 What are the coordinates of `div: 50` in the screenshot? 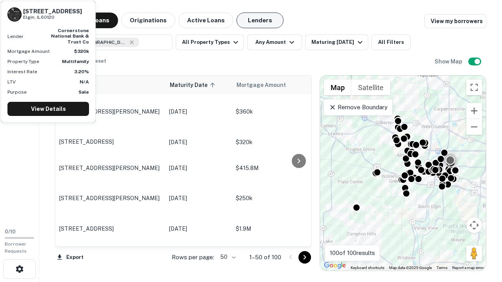 It's located at (227, 257).